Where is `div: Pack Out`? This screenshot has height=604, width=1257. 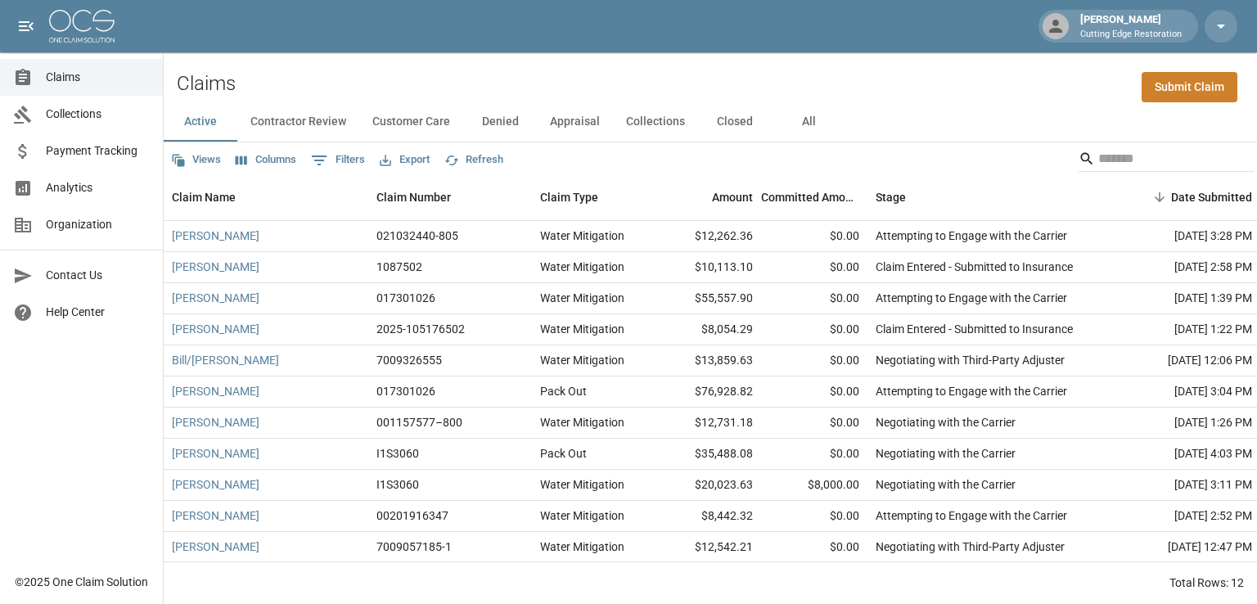
div: Pack Out is located at coordinates (563, 453).